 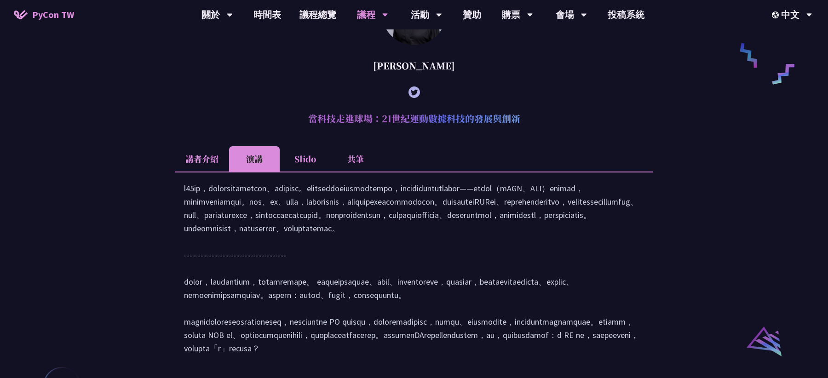 I want to click on img: Home icon of PyCon TW 2025, so click(x=21, y=15).